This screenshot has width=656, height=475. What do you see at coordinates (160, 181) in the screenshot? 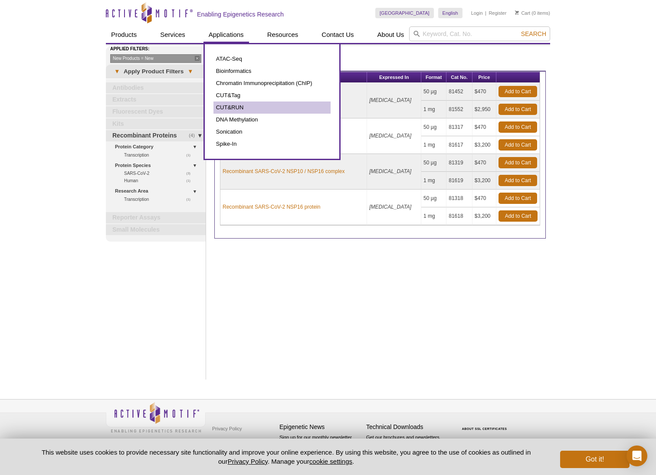
I see `a: (1)Human` at bounding box center [160, 181].